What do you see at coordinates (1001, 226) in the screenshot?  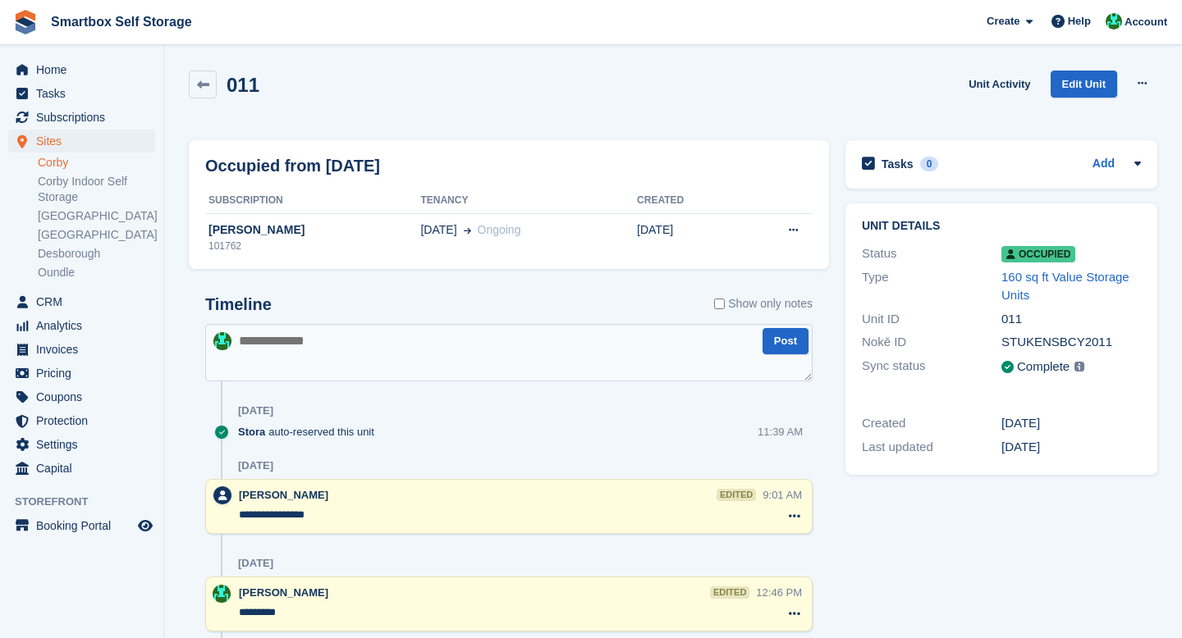 I see `h2: Unit details` at bounding box center [1001, 226].